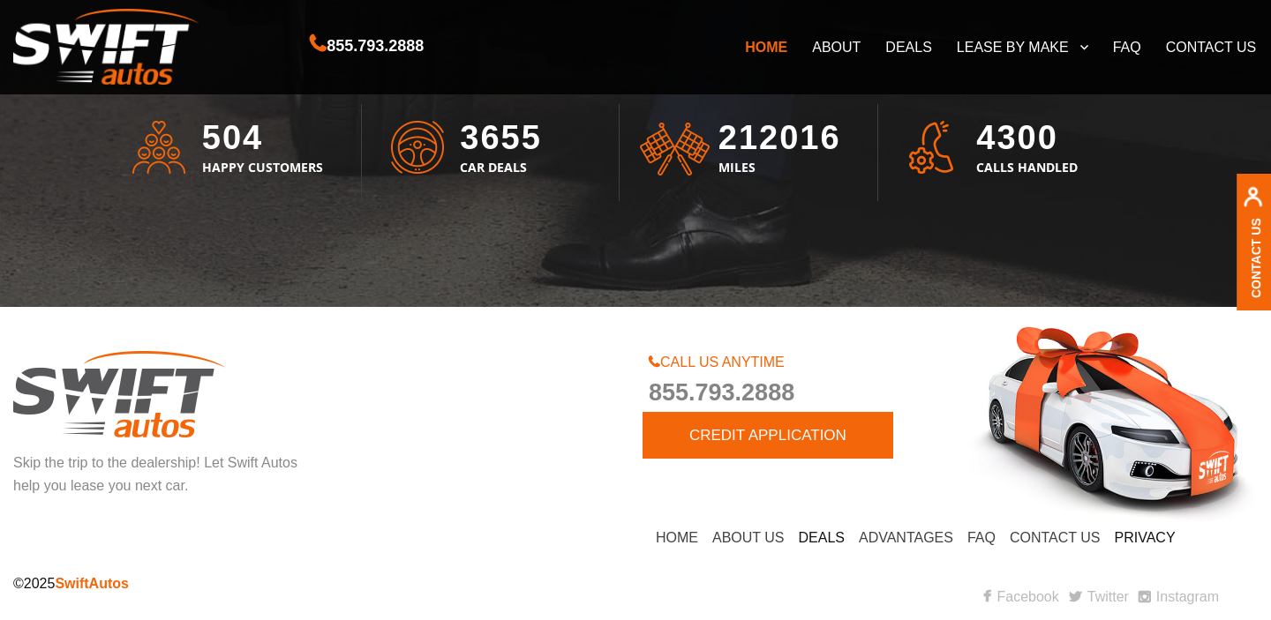 The image size is (1271, 620). What do you see at coordinates (1020, 597) in the screenshot?
I see `a: Facebook` at bounding box center [1020, 597].